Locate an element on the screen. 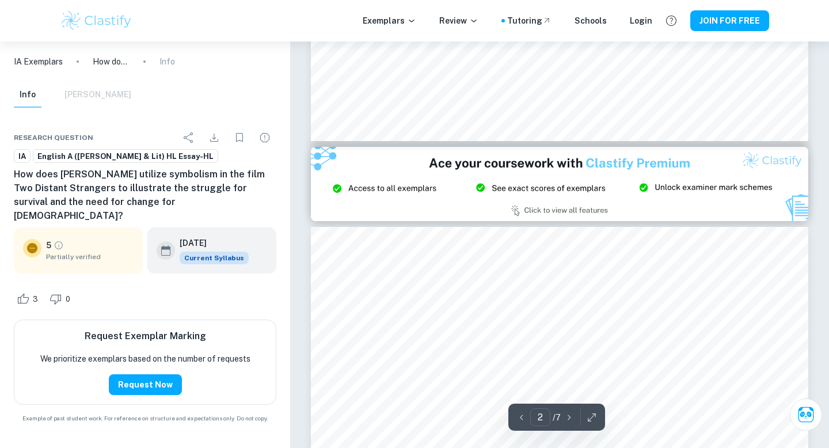  a: IA is located at coordinates (22, 156).